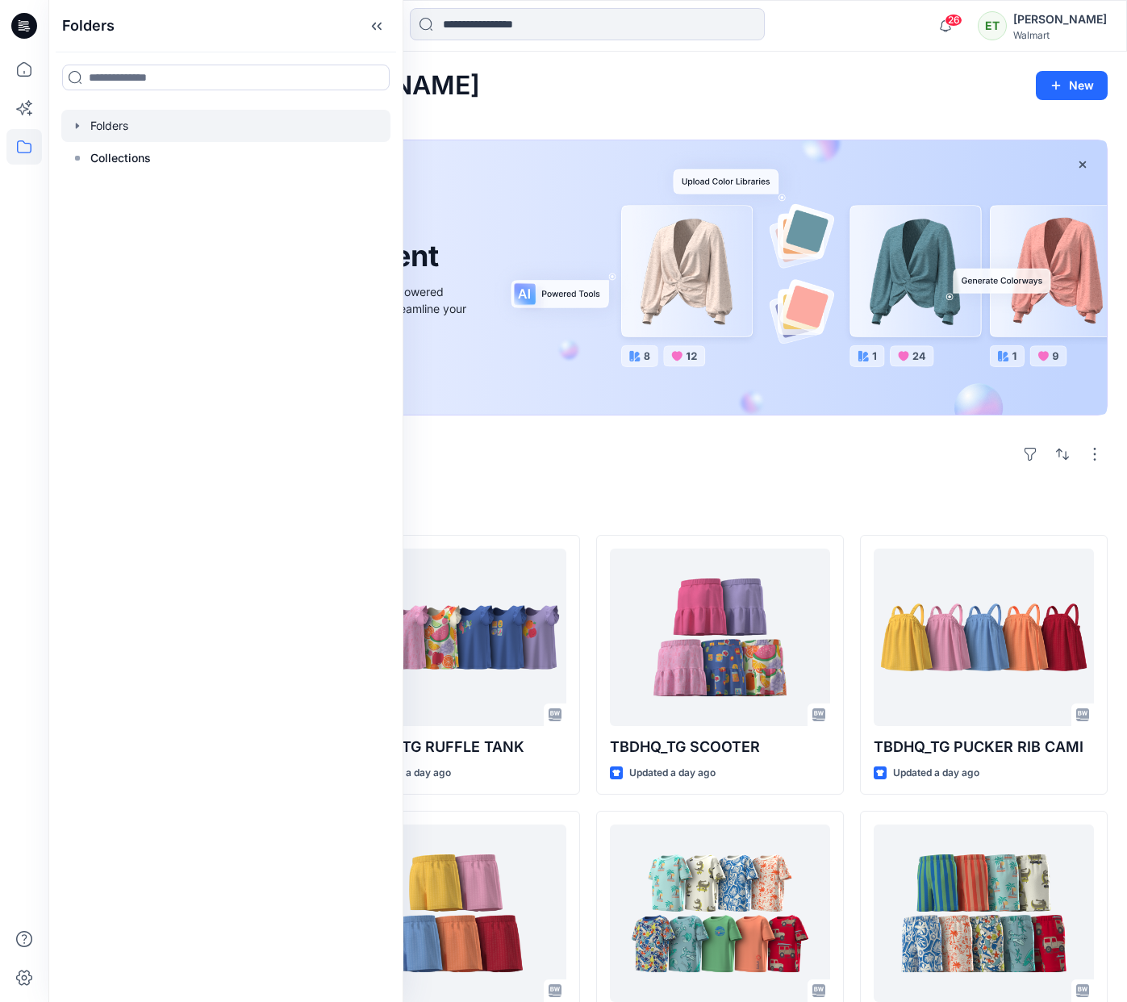 Image resolution: width=1127 pixels, height=1002 pixels. I want to click on p: TBDHQ_TG RUFFLE TANK, so click(455, 747).